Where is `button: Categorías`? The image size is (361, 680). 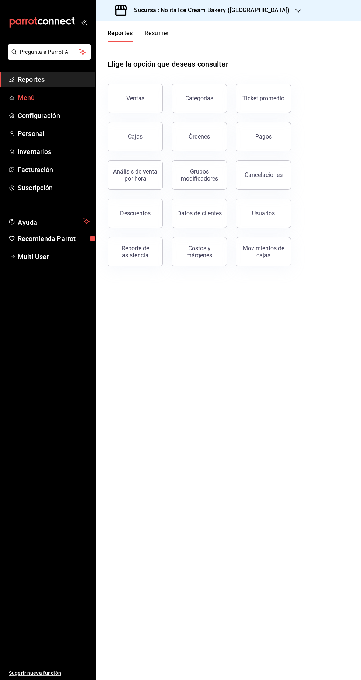 button: Categorías is located at coordinates (199, 98).